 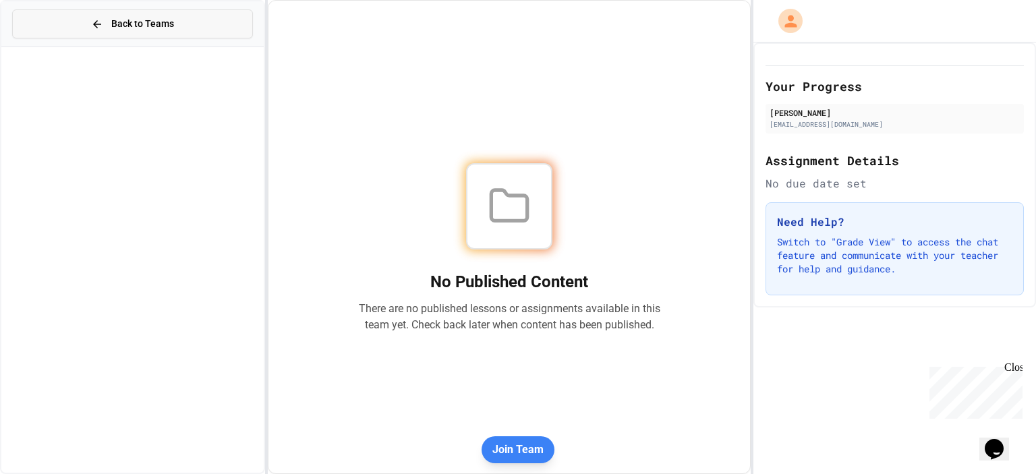 What do you see at coordinates (509, 317) in the screenshot?
I see `p: There are no published lessons or assignments available in this team yet. Check back later when c...` at bounding box center [509, 317].